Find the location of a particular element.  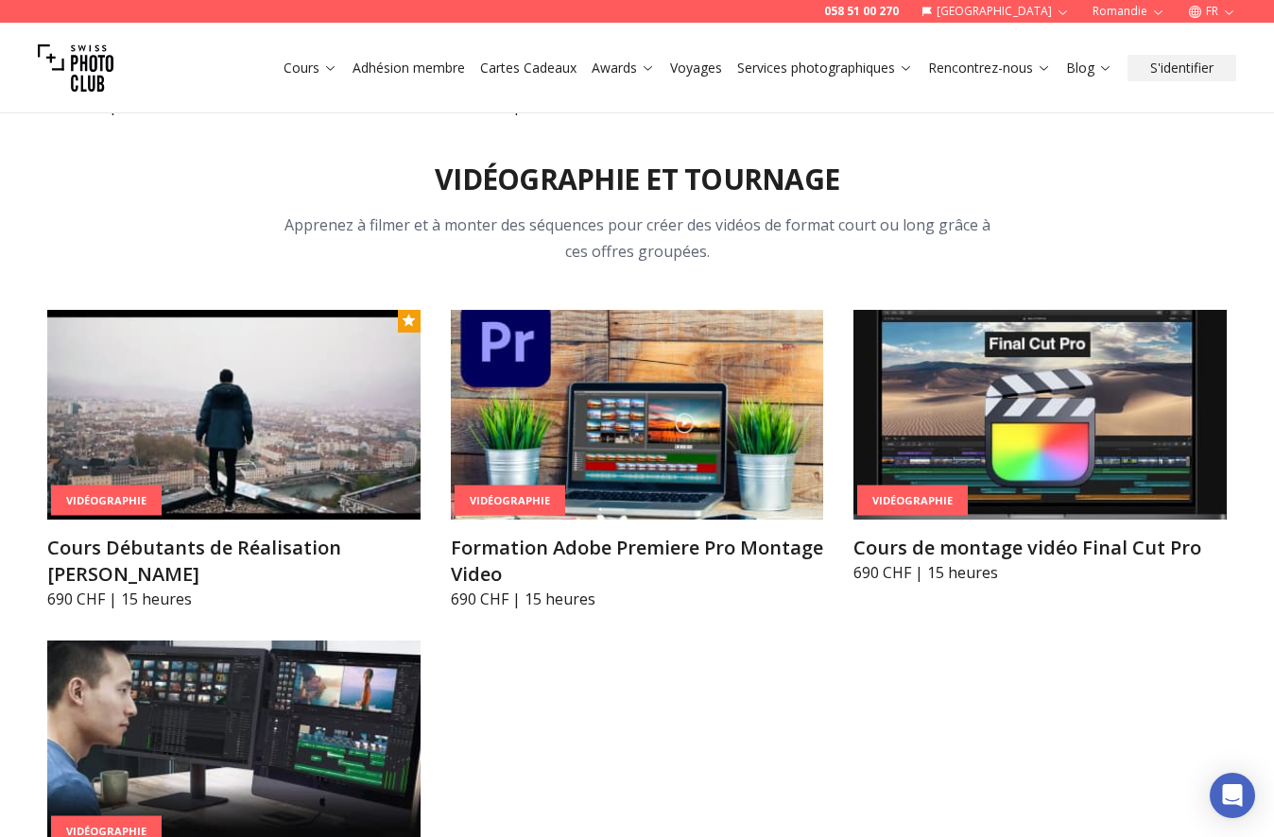

h2: Vidéographie et tournage is located at coordinates (637, 180).